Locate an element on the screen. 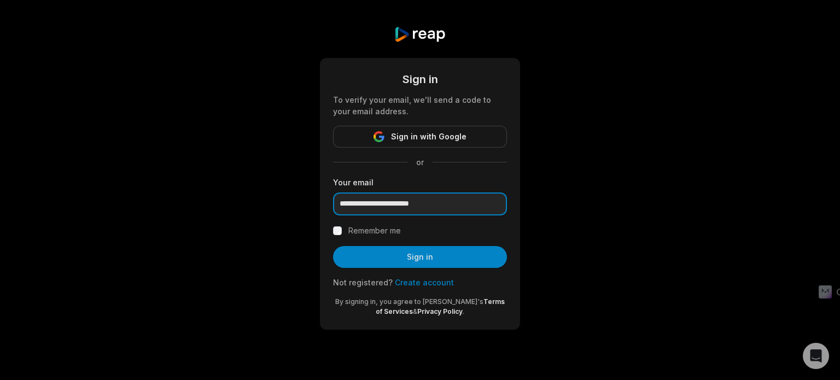 Image resolution: width=840 pixels, height=380 pixels. div: To verify your email, we'll send a code to your email address. is located at coordinates (420, 105).